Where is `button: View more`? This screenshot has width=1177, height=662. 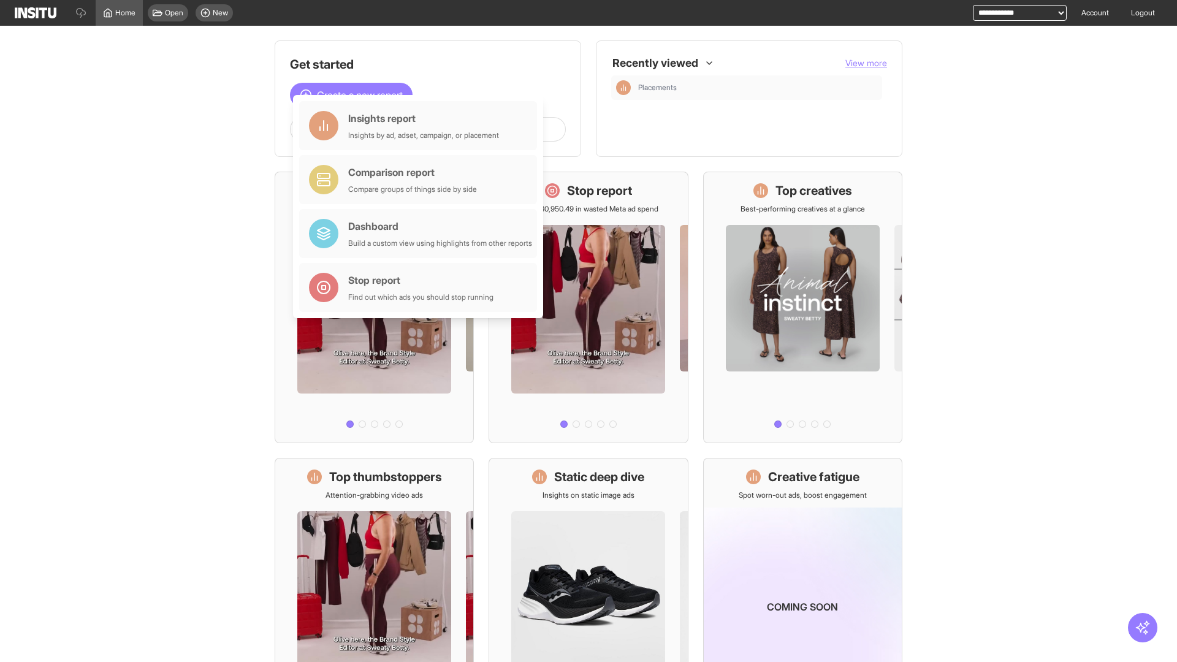
button: View more is located at coordinates (866, 63).